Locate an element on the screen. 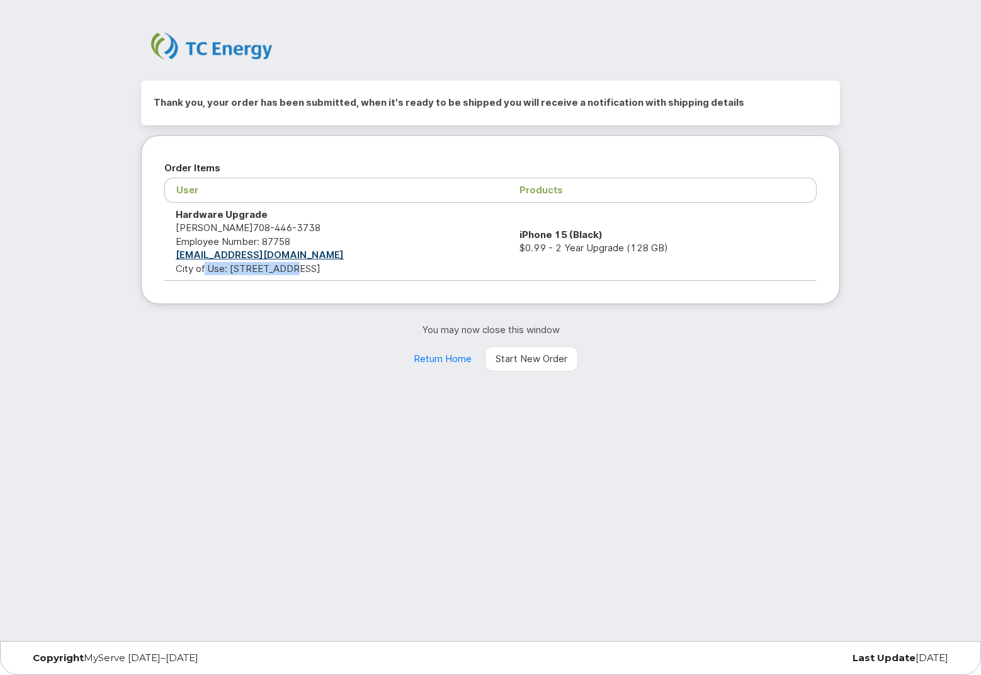 The width and height of the screenshot is (981, 675). img: TC Energy is located at coordinates (212, 46).